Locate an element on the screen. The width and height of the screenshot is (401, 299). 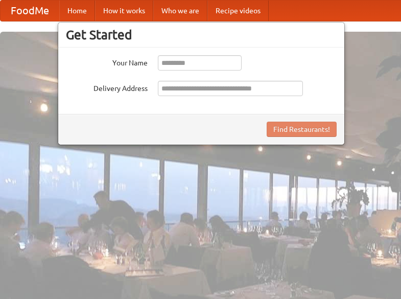
a: FoodMe is located at coordinates (30, 11).